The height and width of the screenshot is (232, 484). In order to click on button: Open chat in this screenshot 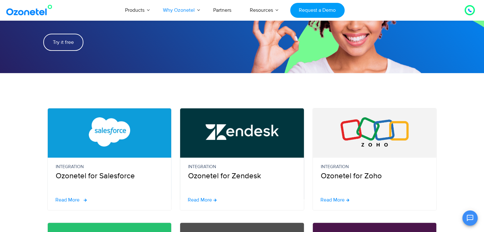, I will do `click(470, 218)`.